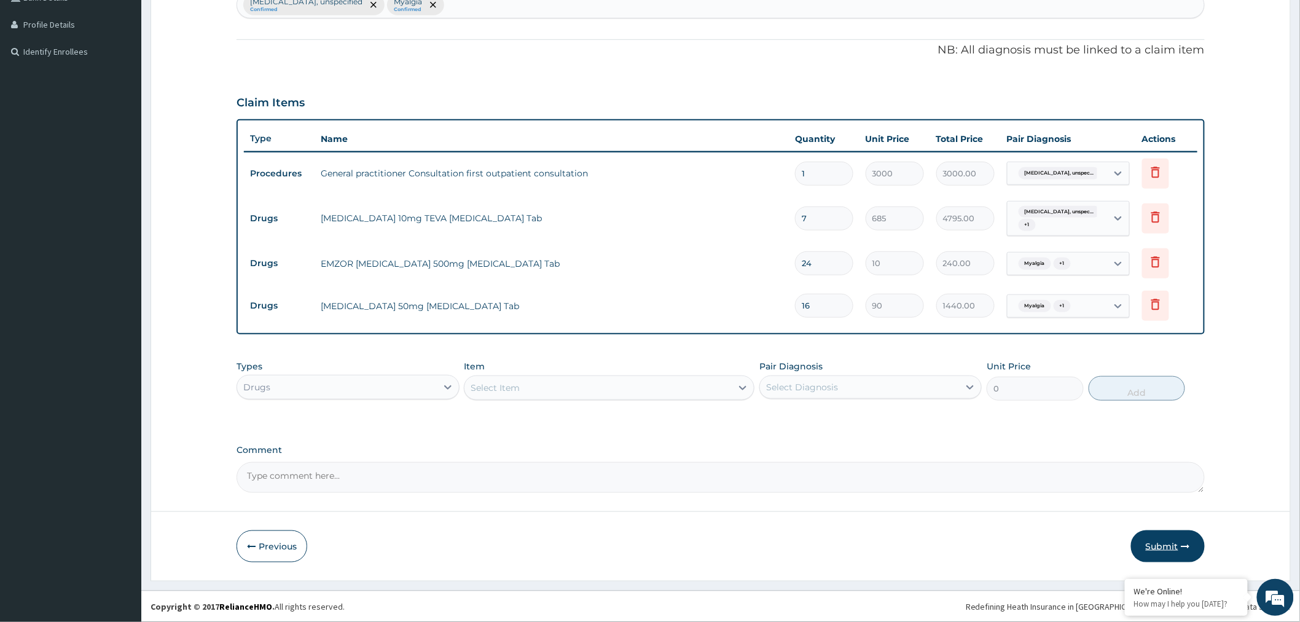 The height and width of the screenshot is (622, 1300). I want to click on div: Minimize live chat window, so click(216, 21).